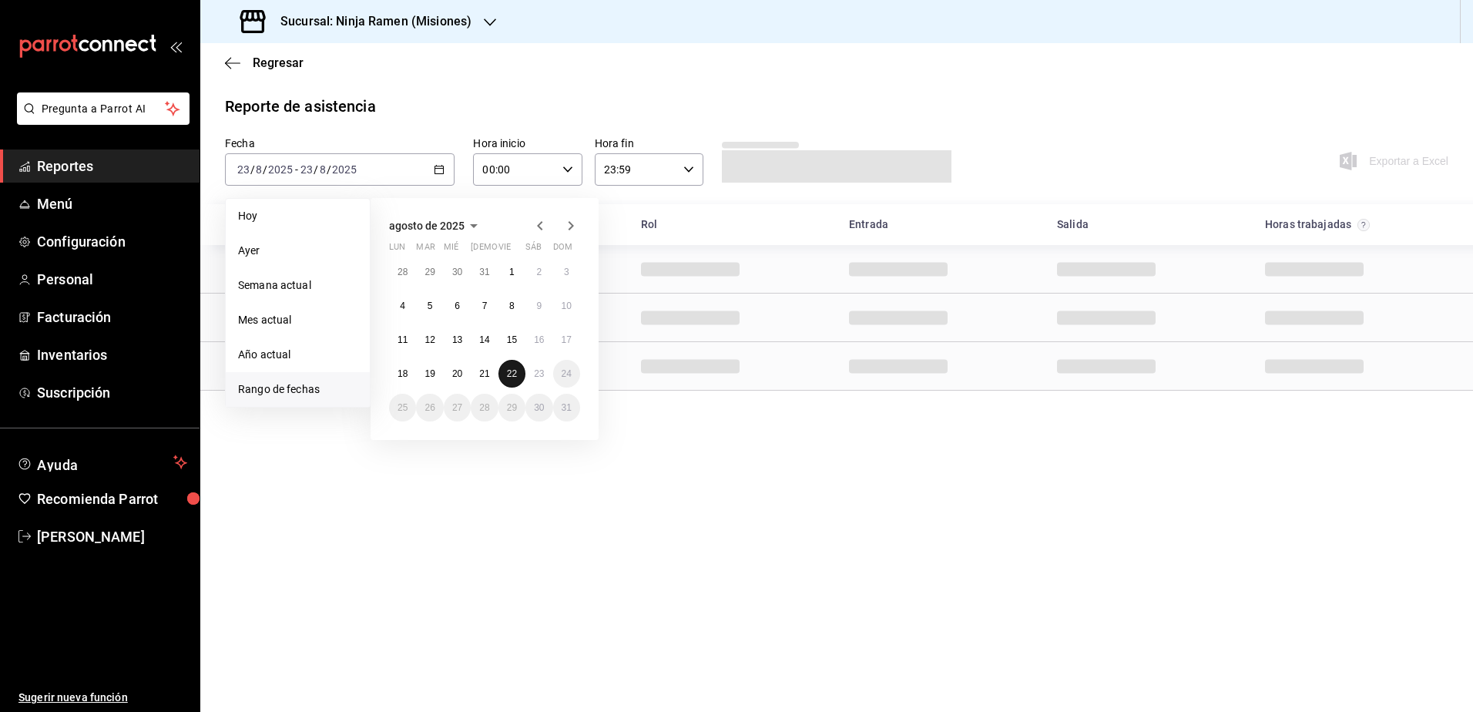 The image size is (1473, 712). What do you see at coordinates (539, 306) in the screenshot?
I see `abbr: 9 de agosto de 2025` at bounding box center [539, 306].